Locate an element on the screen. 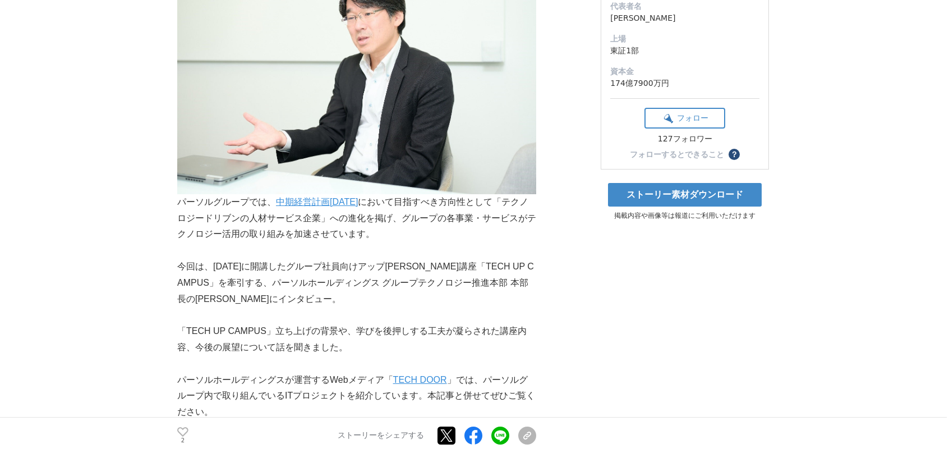 The height and width of the screenshot is (453, 949). dt: 代表者名 is located at coordinates (685, 6).